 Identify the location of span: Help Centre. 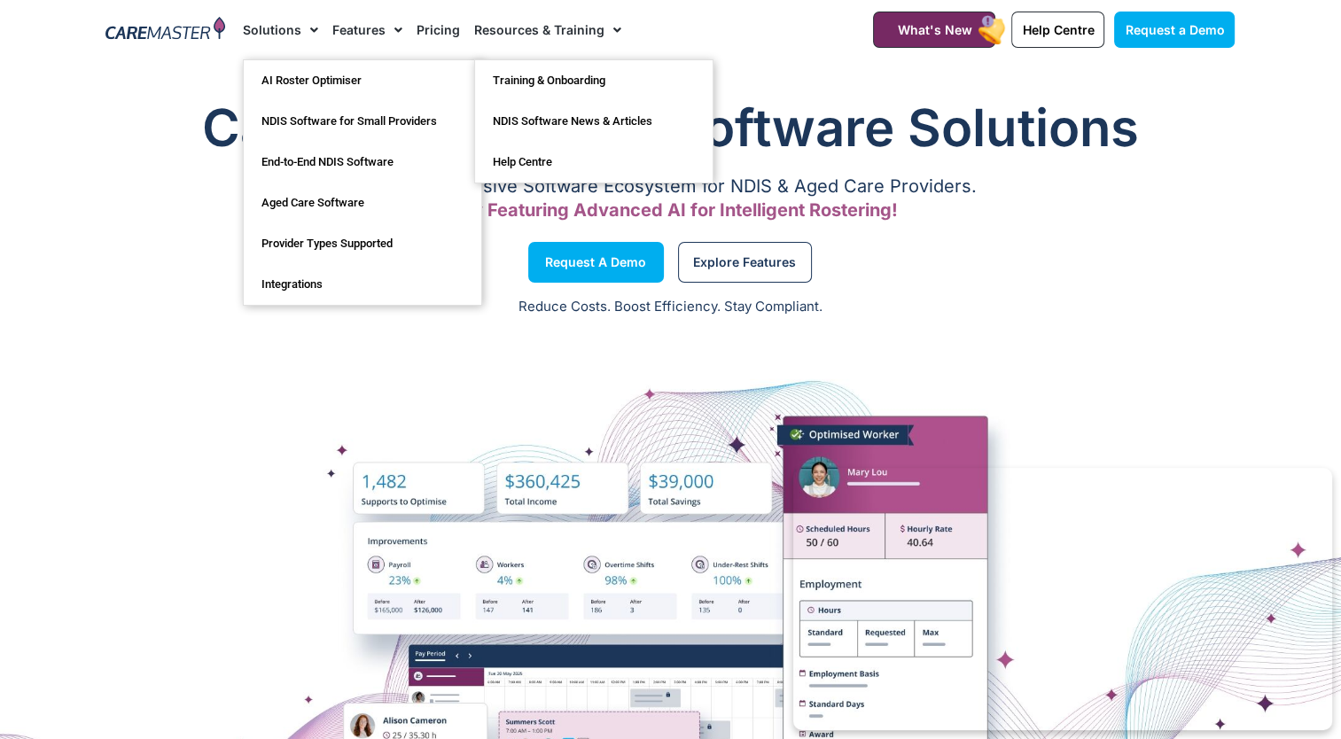
(1057, 29).